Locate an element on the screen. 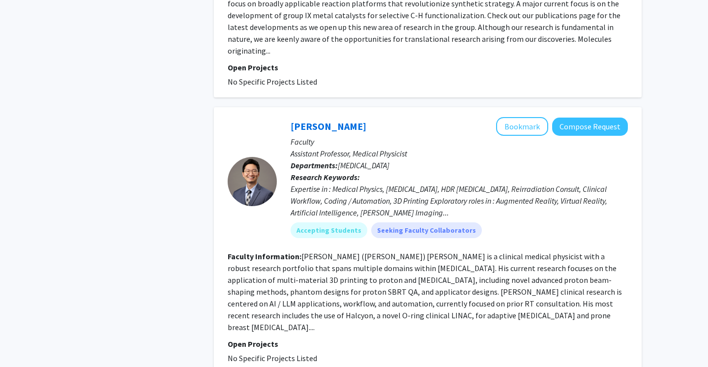 Image resolution: width=708 pixels, height=367 pixels. mat-chip: Seeking Faculty Collaborators is located at coordinates (426, 230).